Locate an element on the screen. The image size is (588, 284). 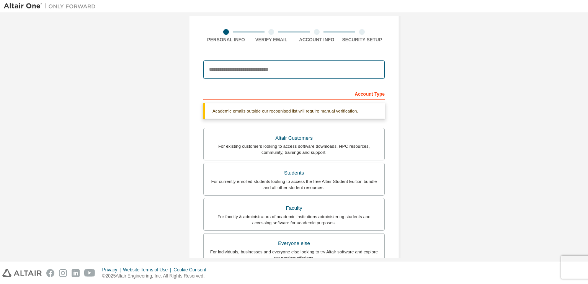
img: linkedin.svg is located at coordinates (75, 273).